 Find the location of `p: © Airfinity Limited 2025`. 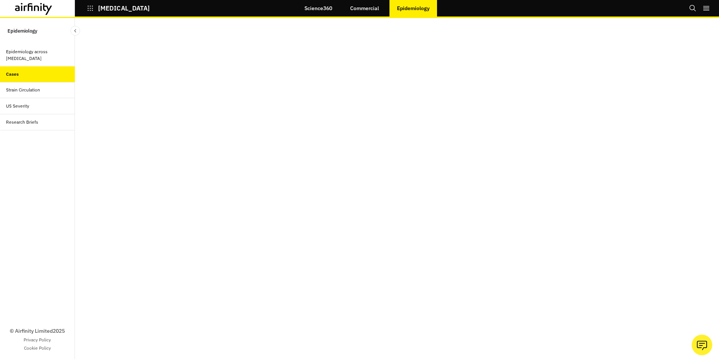

p: © Airfinity Limited 2025 is located at coordinates (37, 331).